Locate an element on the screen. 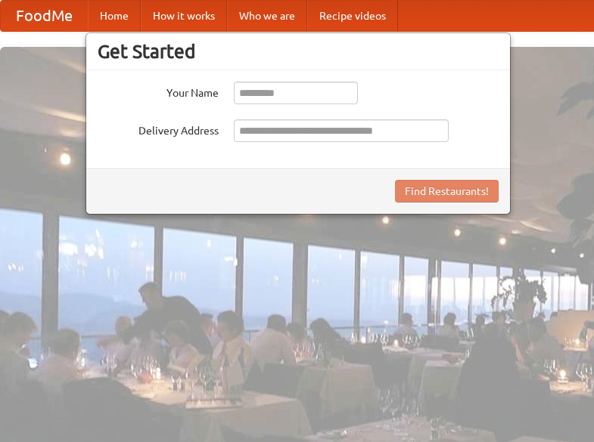  label: Your Name is located at coordinates (158, 91).